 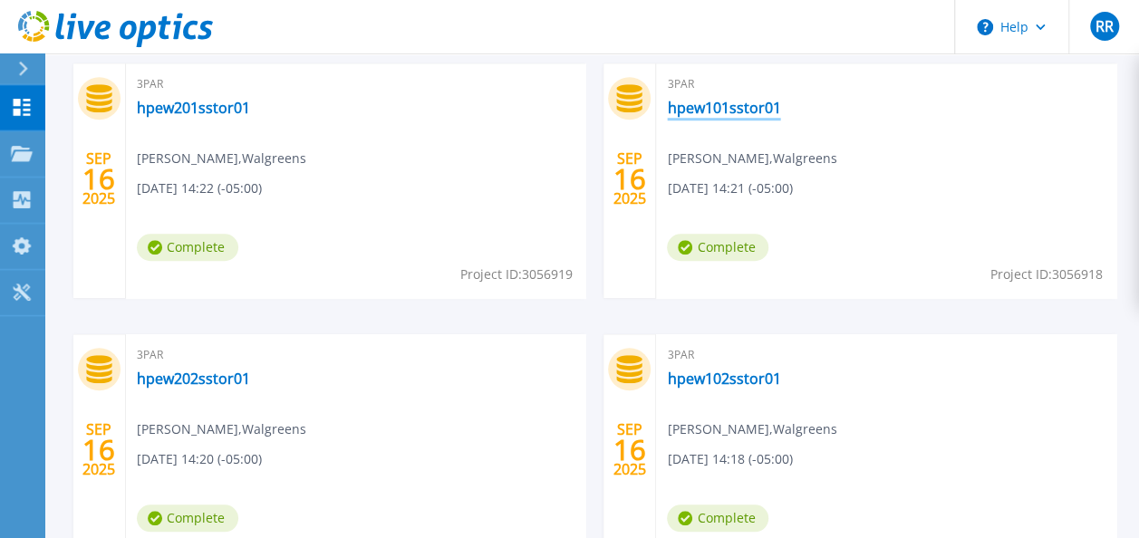 What do you see at coordinates (1103, 26) in the screenshot?
I see `span: RR` at bounding box center [1103, 26].